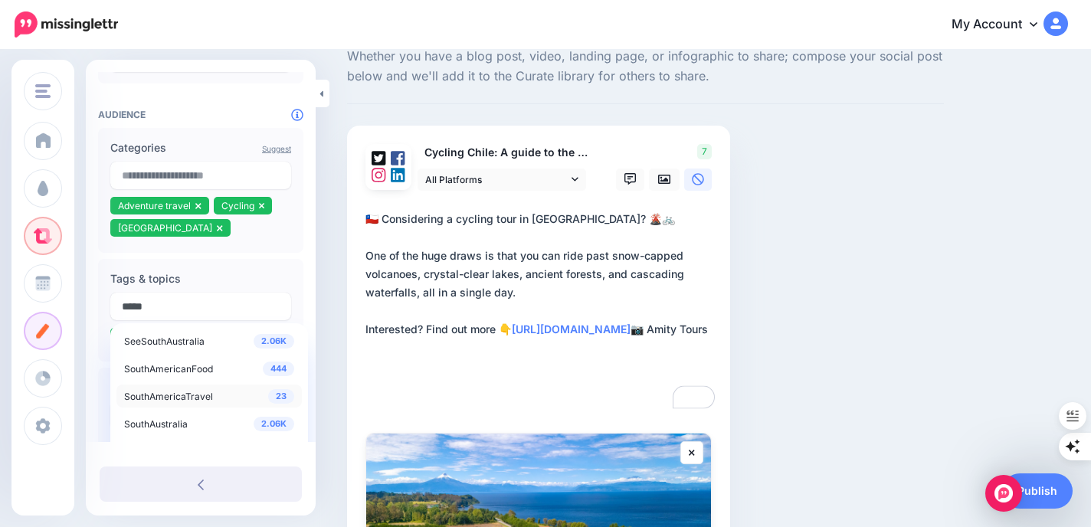 The height and width of the screenshot is (527, 1091). Describe the element at coordinates (209, 424) in the screenshot. I see `a: 2.06K SouthAustralia` at that location.